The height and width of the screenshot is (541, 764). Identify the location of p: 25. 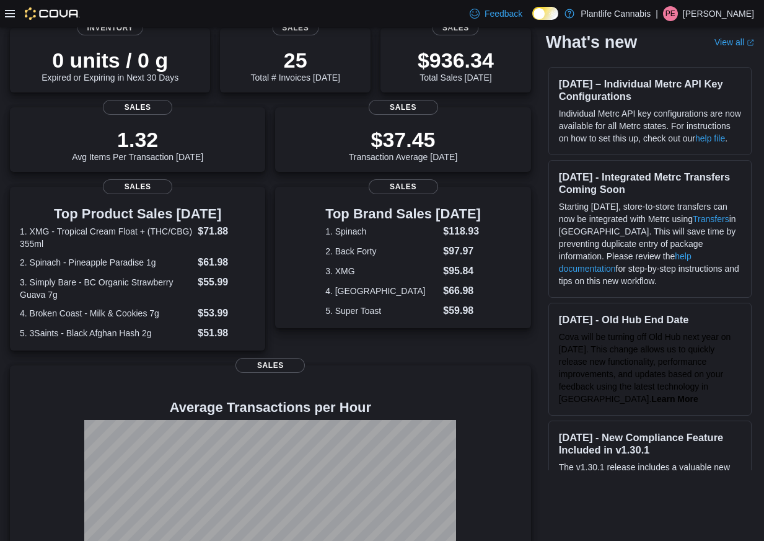
(296, 60).